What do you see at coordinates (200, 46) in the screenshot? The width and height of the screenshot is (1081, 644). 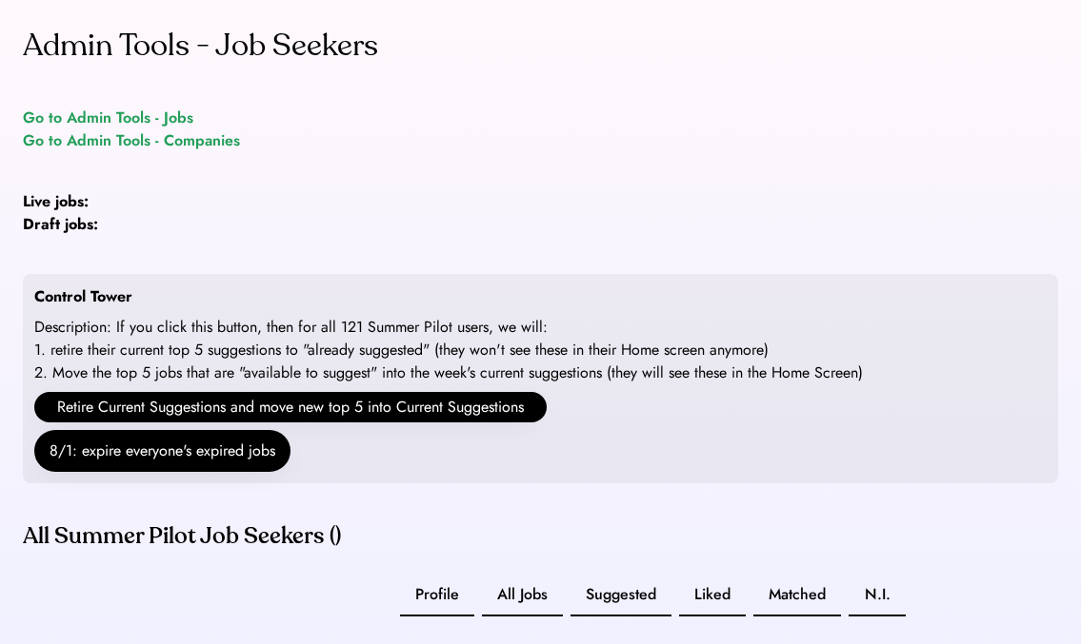 I see `div: Admin Tools - Job Seekers` at bounding box center [200, 46].